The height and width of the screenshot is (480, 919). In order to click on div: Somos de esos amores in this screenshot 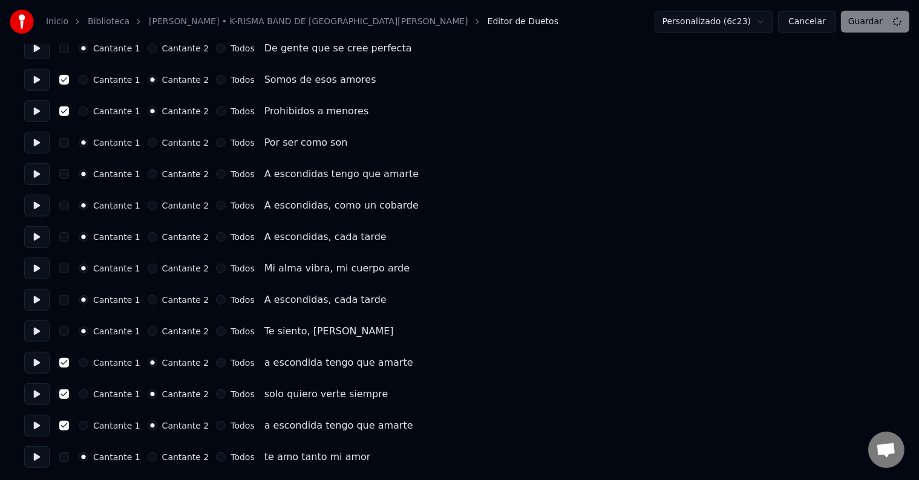, I will do `click(320, 80)`.